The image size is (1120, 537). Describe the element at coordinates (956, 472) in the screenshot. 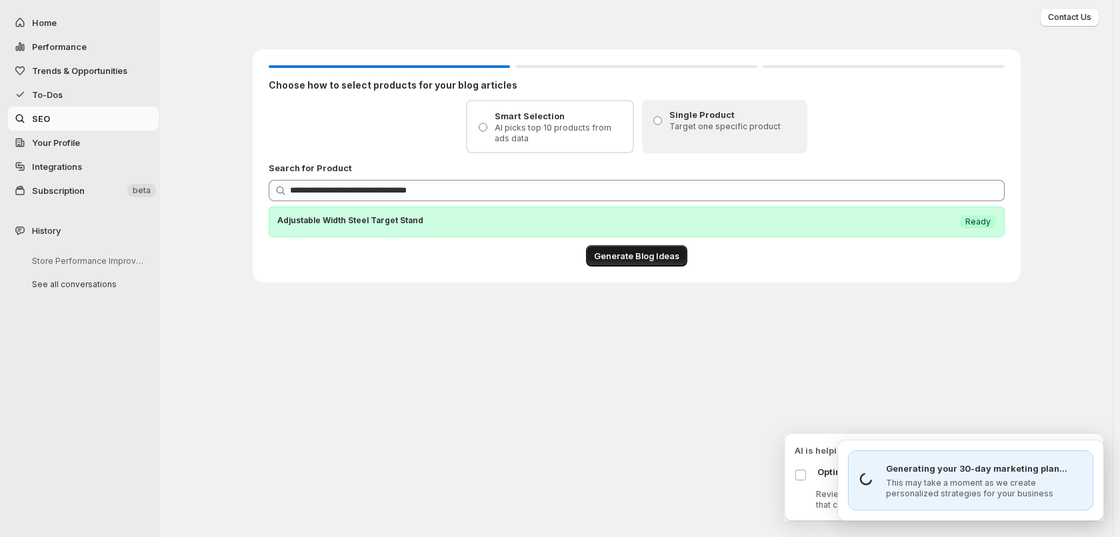

I see `p: Optimize product titles for SEO` at that location.